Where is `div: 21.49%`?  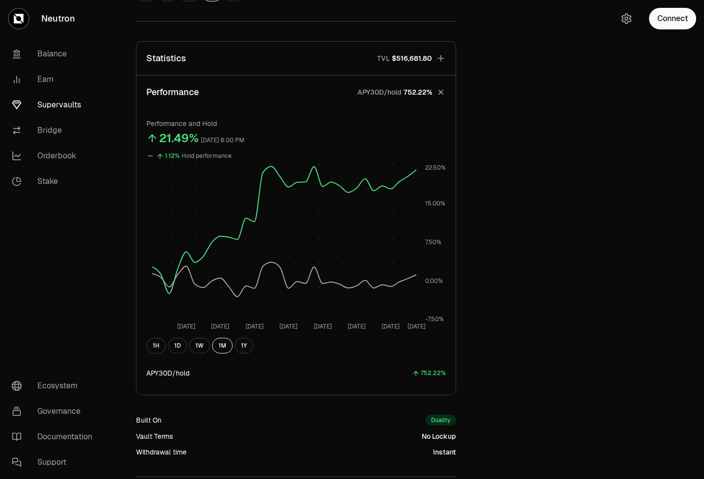
div: 21.49% is located at coordinates (179, 138).